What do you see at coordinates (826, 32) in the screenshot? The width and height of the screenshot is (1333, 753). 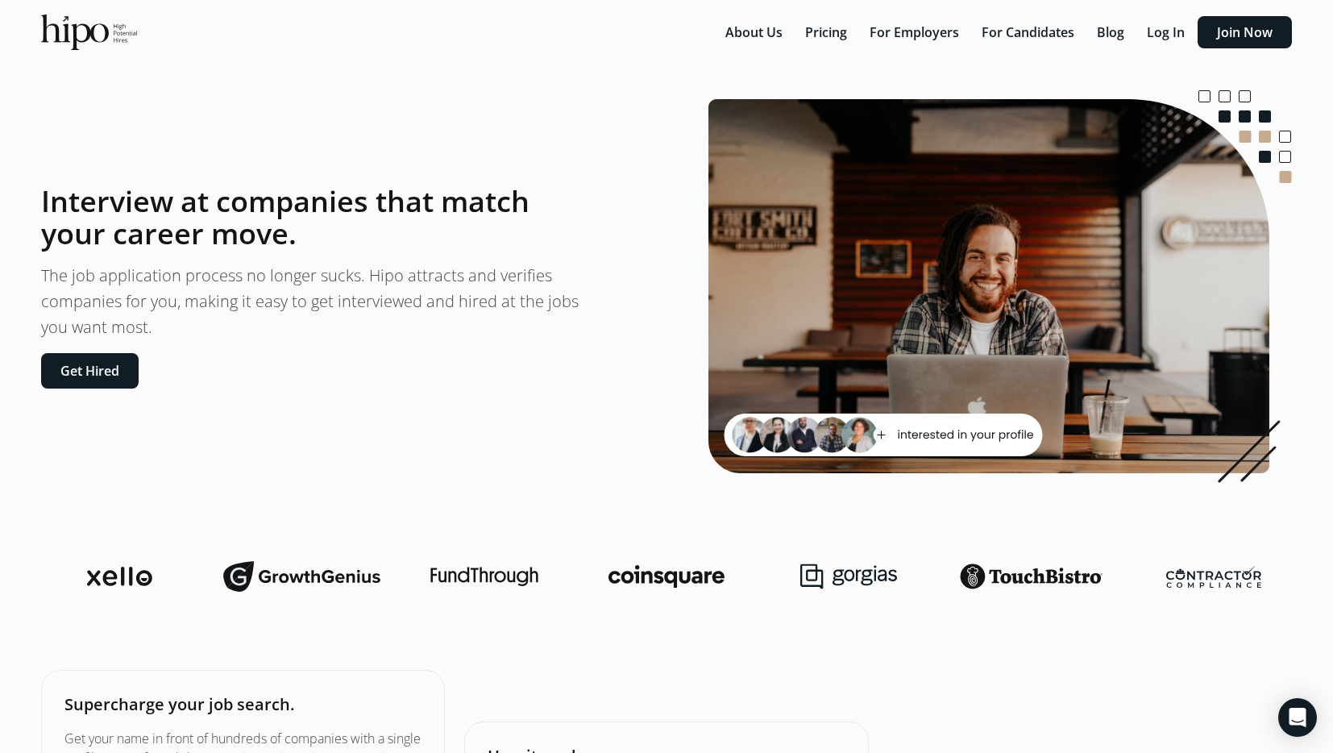 I see `button: Pricing` at bounding box center [826, 32].